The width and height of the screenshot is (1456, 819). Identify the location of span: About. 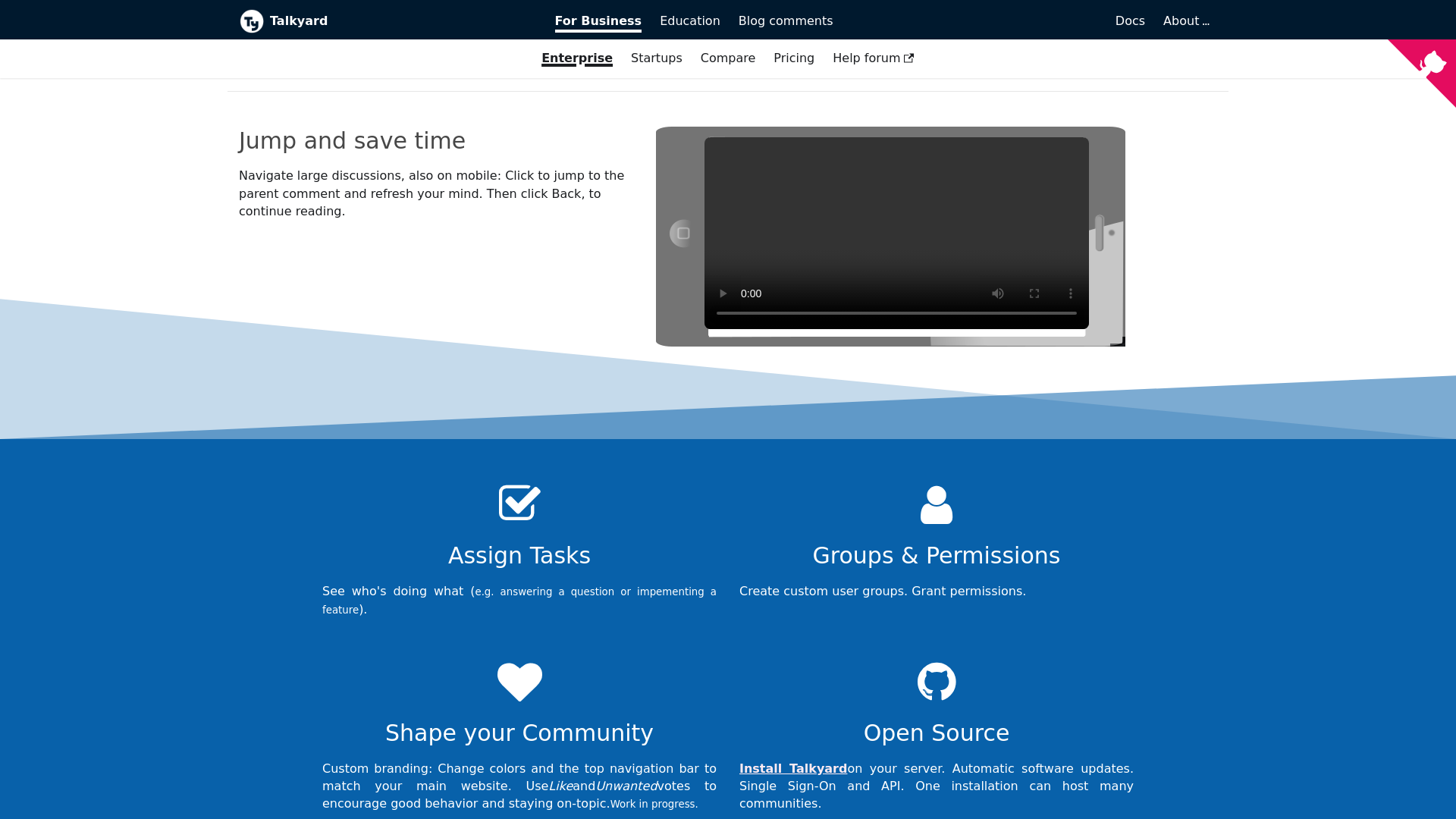
(1185, 21).